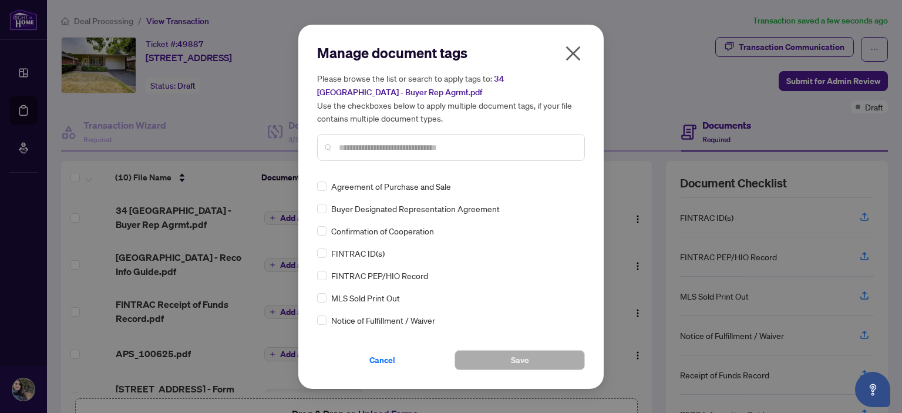  What do you see at coordinates (380, 276) in the screenshot?
I see `span: FINTRAC PEP/HIO Record` at bounding box center [380, 276].